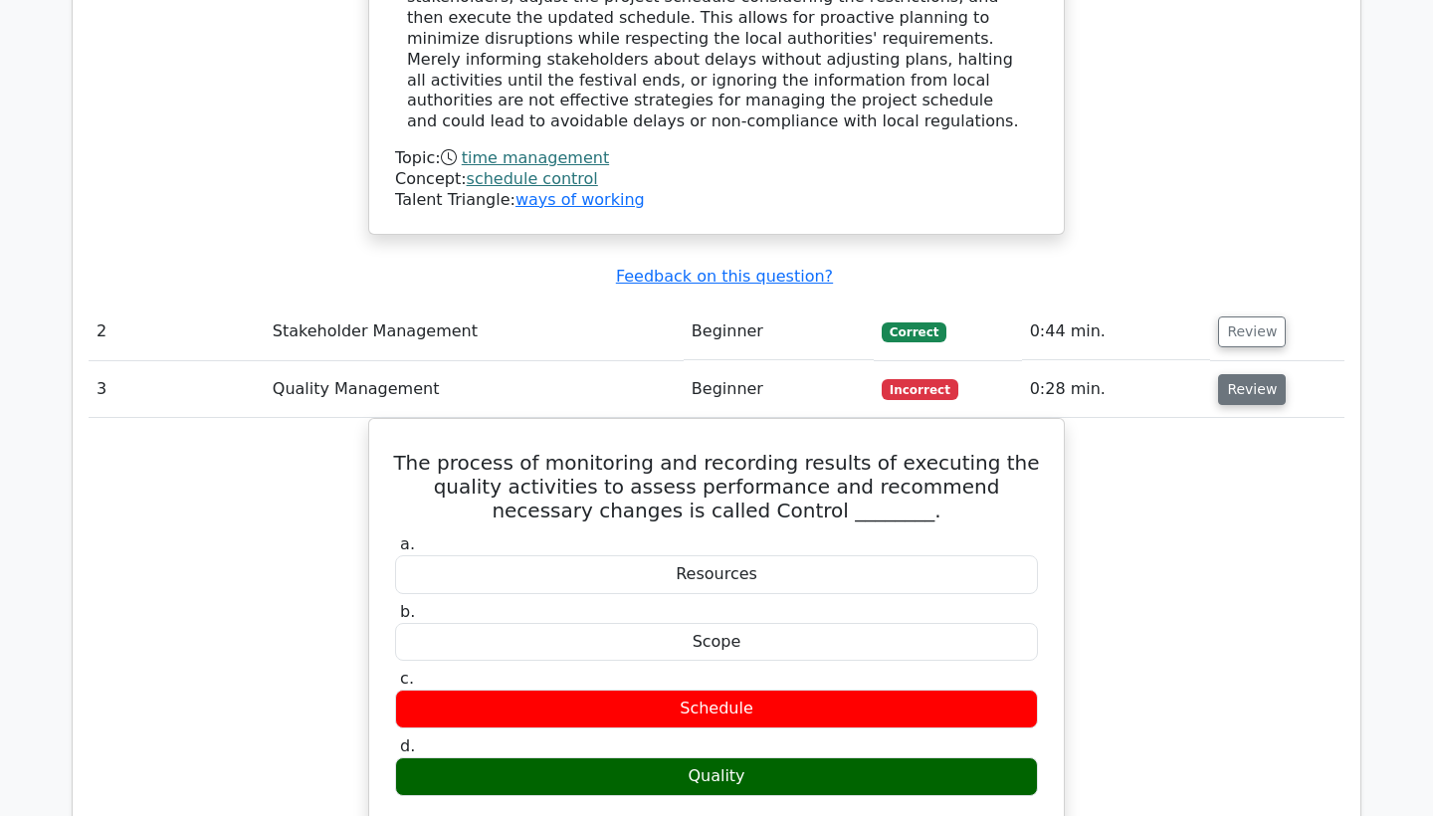 The height and width of the screenshot is (816, 1433). Describe the element at coordinates (724, 276) in the screenshot. I see `a: Feedback on this question?` at that location.